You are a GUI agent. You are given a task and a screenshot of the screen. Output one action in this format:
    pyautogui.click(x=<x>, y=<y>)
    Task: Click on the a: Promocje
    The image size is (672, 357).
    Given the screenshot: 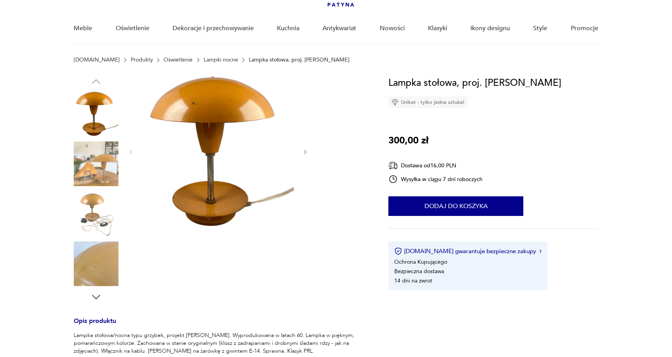 What is the action you would take?
    pyautogui.click(x=584, y=28)
    